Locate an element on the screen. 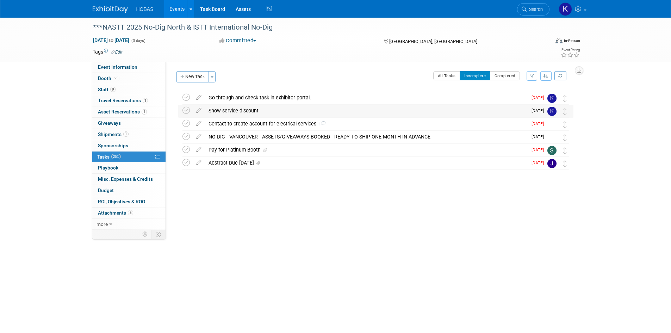 The image size is (671, 333). a: Refresh is located at coordinates (561, 76).